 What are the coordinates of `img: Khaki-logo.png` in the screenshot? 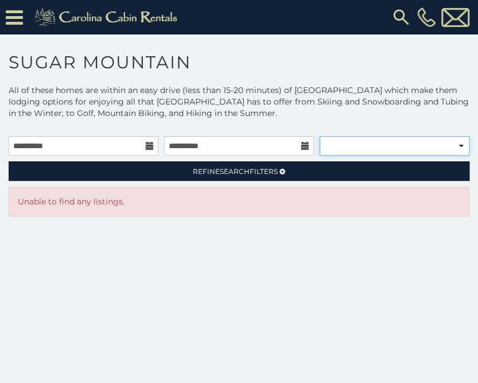 It's located at (108, 17).